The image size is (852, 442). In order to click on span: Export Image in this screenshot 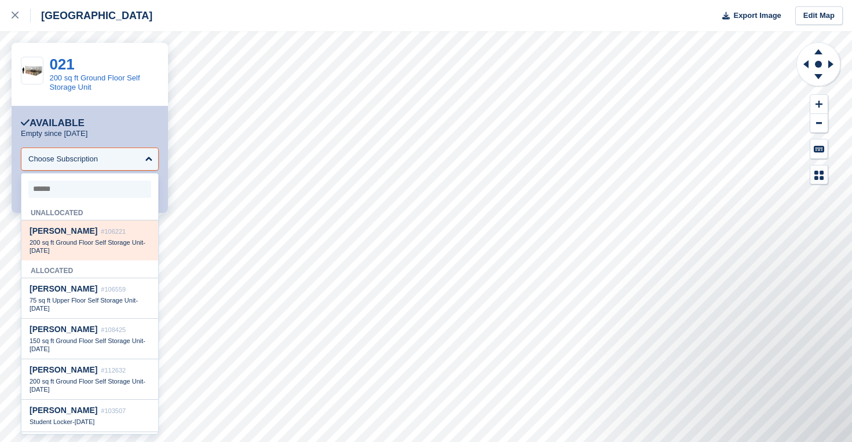, I will do `click(757, 16)`.